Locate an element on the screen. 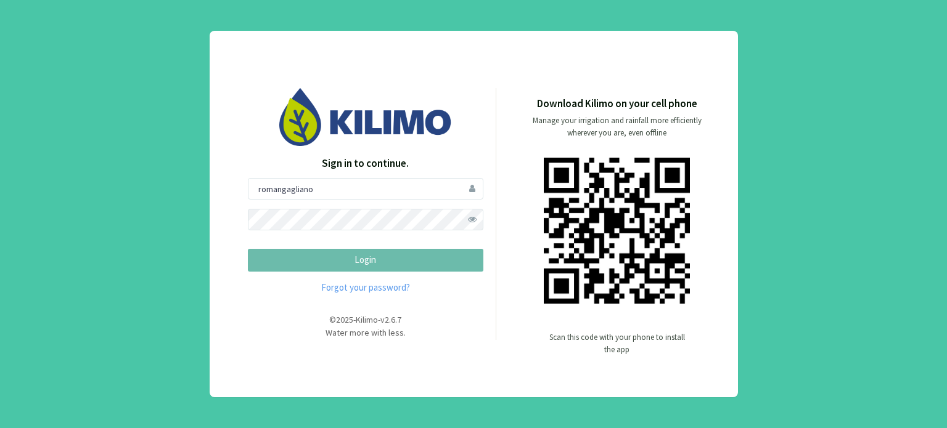 This screenshot has width=947, height=428. span: v2.6.7 is located at coordinates (391, 320).